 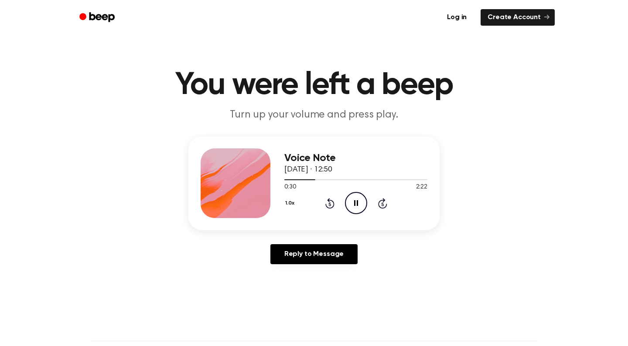 I want to click on a: Create Account, so click(x=517, y=17).